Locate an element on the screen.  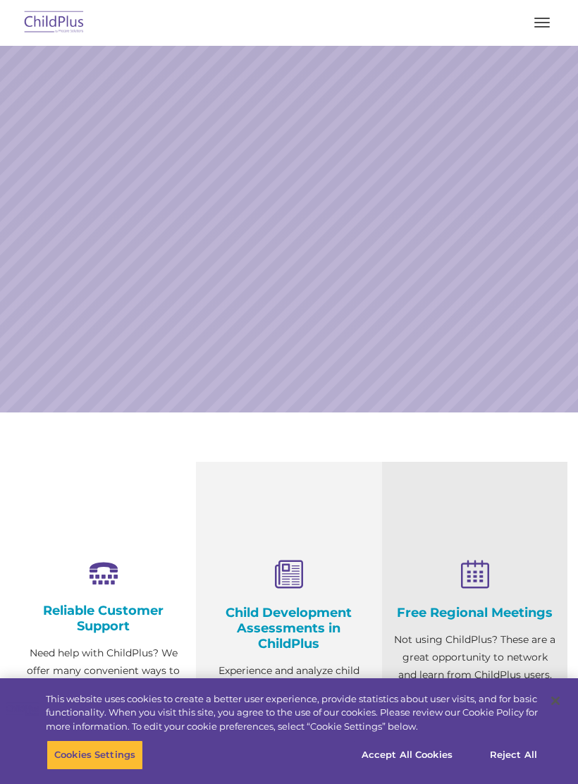
p: Experience and analyze child assessments and Head Start data management in one system with zero c... is located at coordinates (288, 715).